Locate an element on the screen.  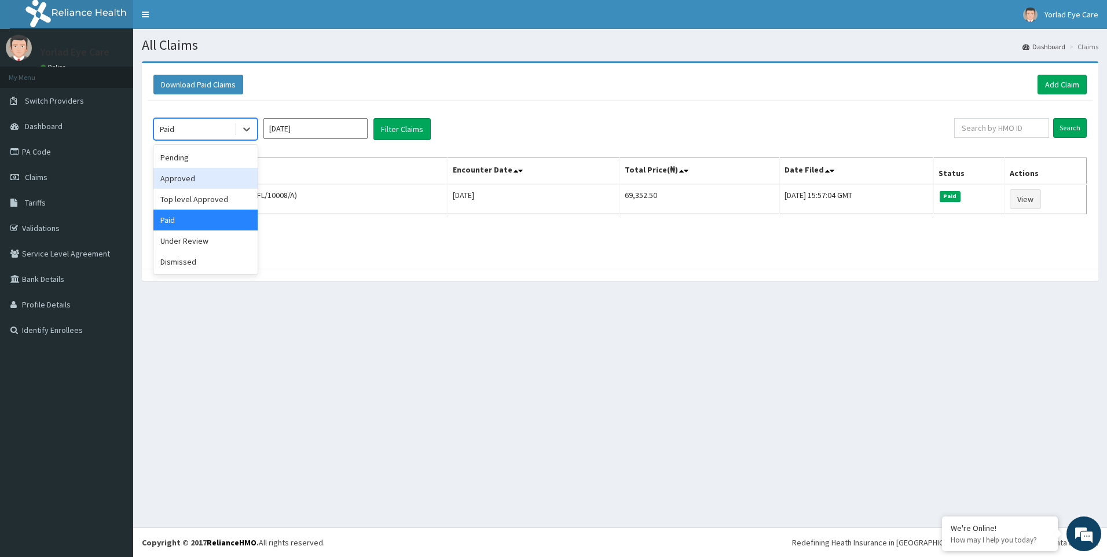
div: We're Online! is located at coordinates (1000, 528).